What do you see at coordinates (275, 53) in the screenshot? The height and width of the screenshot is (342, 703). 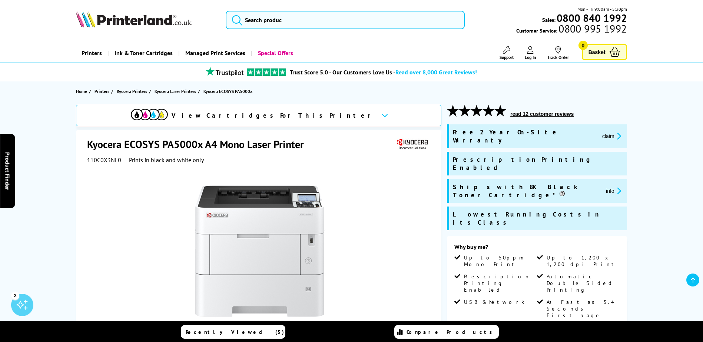 I see `a: Special Offers` at bounding box center [275, 53].